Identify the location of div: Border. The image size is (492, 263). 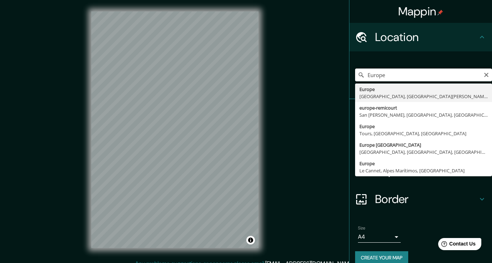
(421, 199).